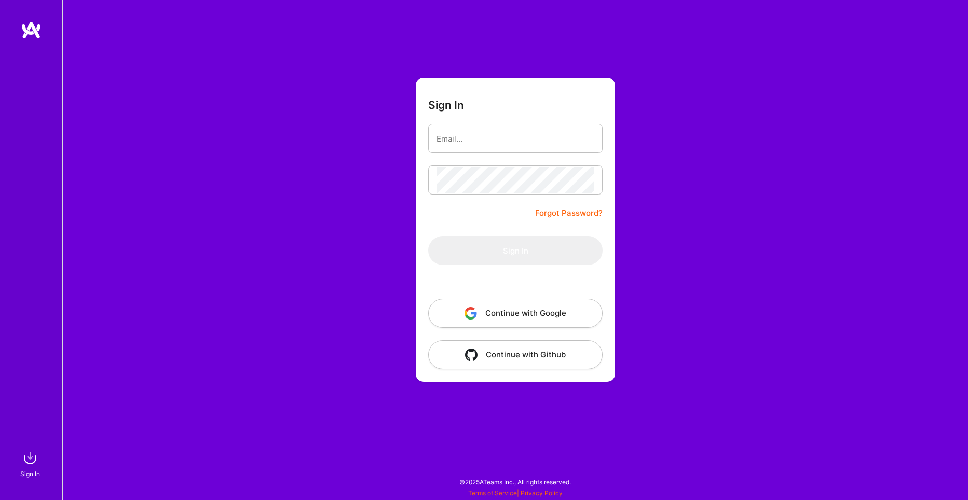 This screenshot has height=500, width=968. What do you see at coordinates (569, 213) in the screenshot?
I see `a: Forgot Password?` at bounding box center [569, 213].